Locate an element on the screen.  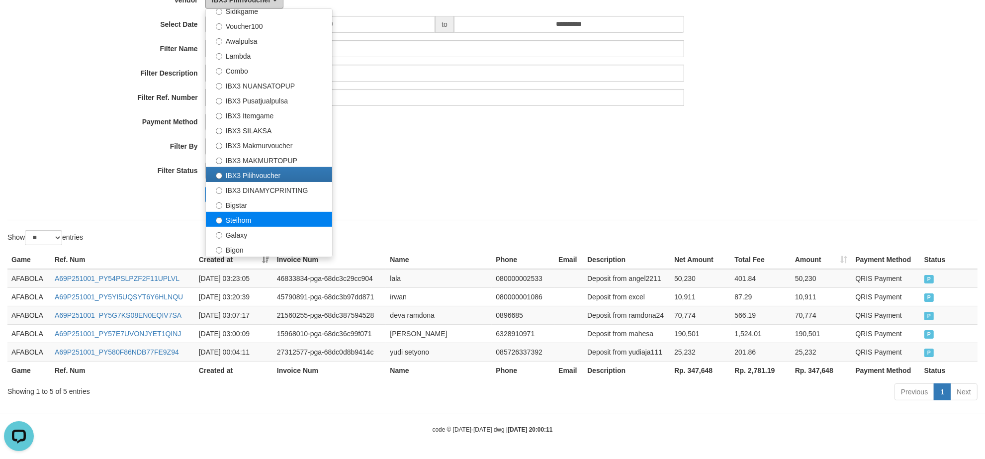
input: IBX3 NUANSATOPUP is located at coordinates (219, 86).